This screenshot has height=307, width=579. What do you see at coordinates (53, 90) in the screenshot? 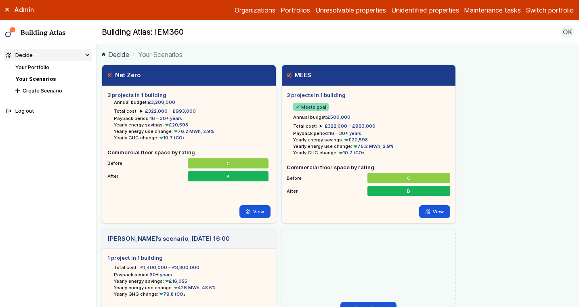
I see `button: Create Scenario` at bounding box center [53, 90].